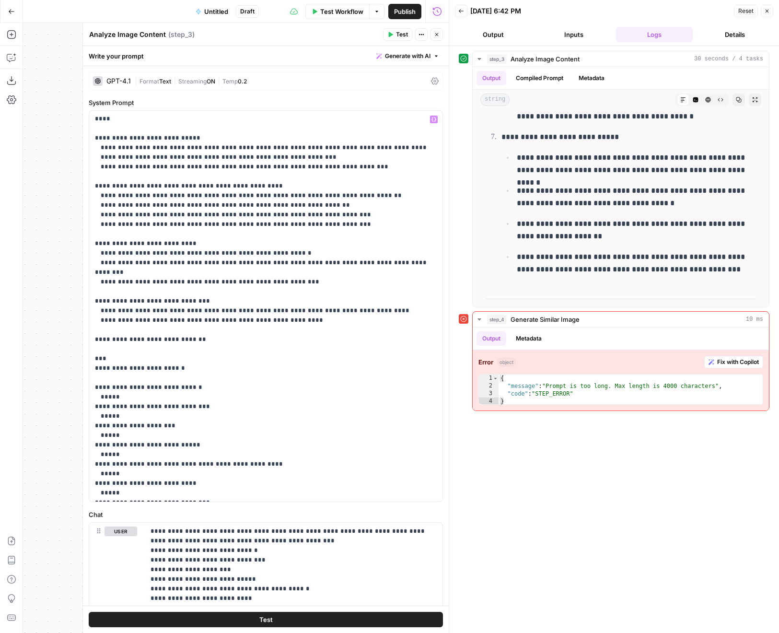 This screenshot has width=779, height=633. I want to click on span: Analyze Image Content, so click(545, 59).